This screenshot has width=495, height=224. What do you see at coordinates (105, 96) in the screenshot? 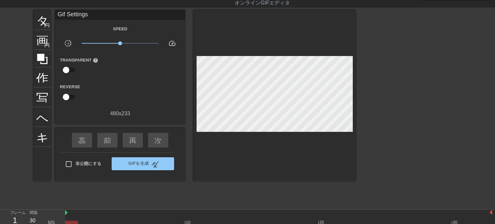
I see `font: 写真サイズを大きく選択` at bounding box center [105, 96].